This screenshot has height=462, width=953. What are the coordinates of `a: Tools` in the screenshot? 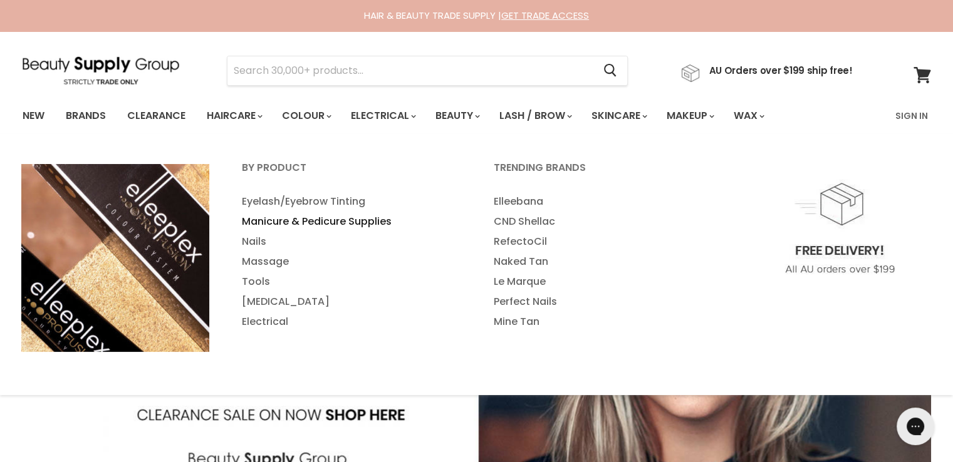 It's located at (351, 282).